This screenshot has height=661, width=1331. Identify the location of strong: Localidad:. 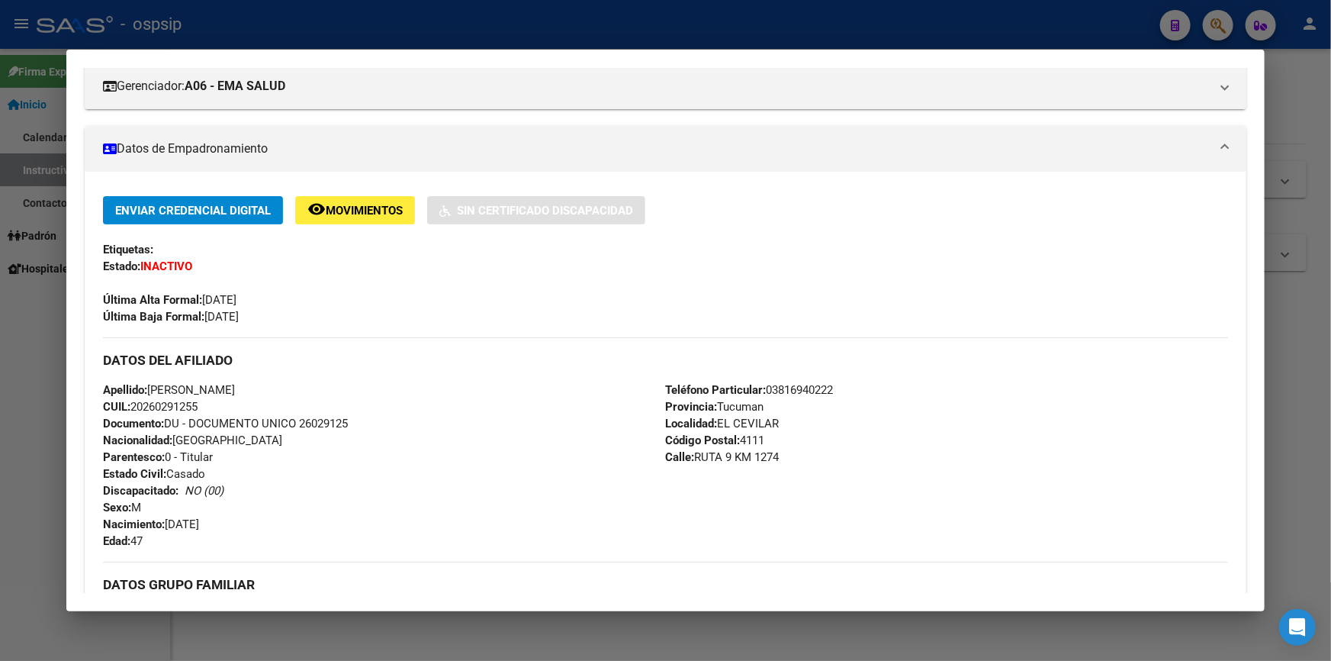
(692, 423).